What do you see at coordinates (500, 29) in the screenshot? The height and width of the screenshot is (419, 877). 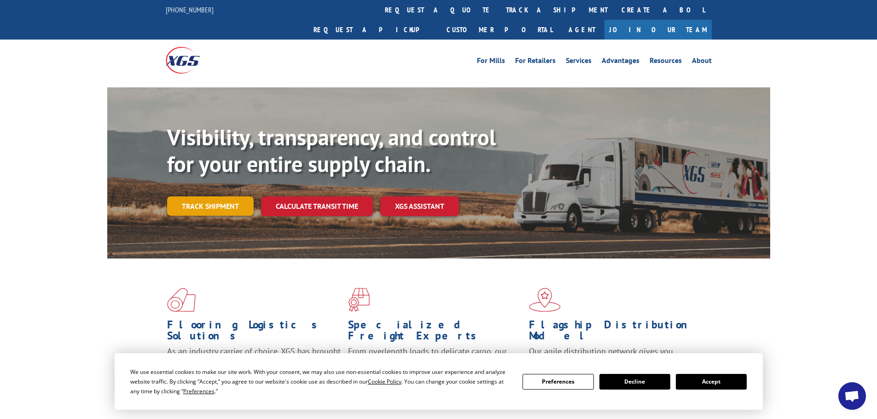 I see `a: Customer Portal` at bounding box center [500, 29].